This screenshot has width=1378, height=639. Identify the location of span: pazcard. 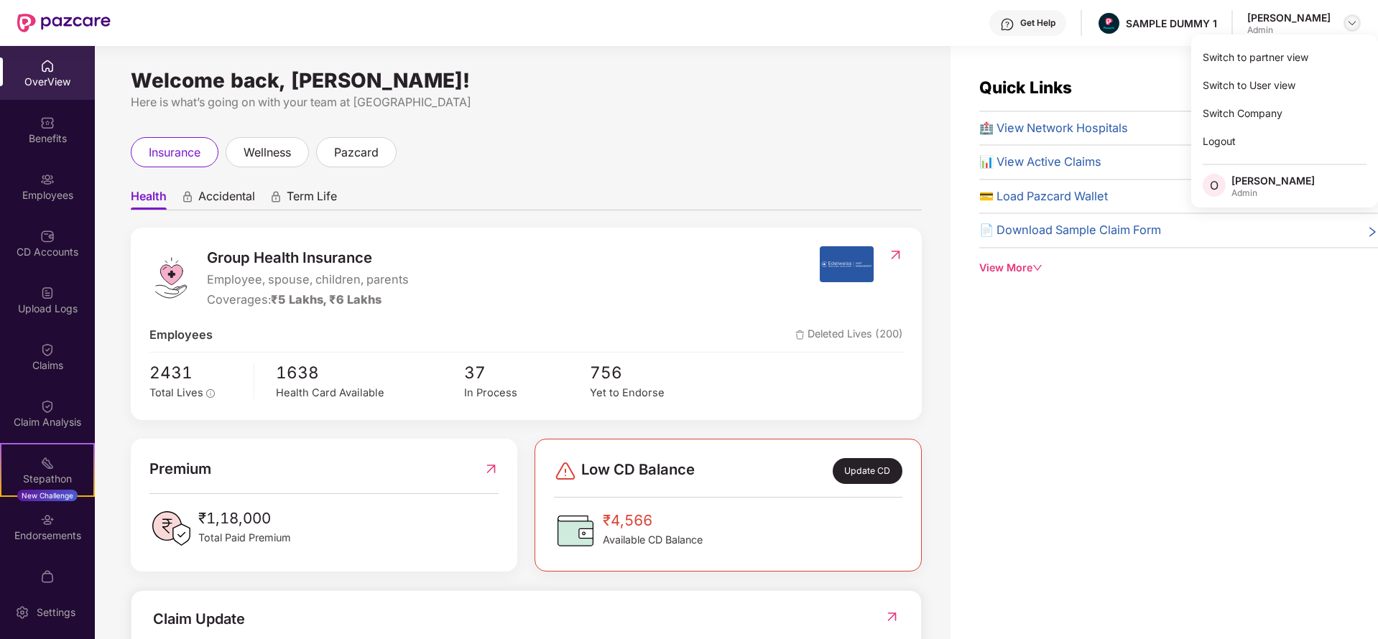
(356, 152).